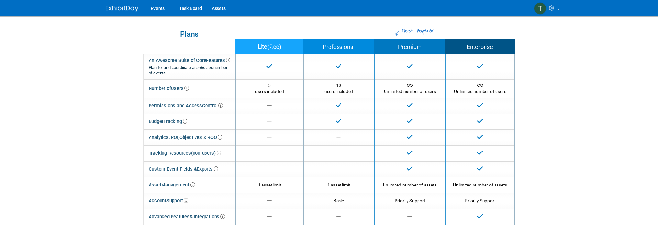  Describe the element at coordinates (480, 47) in the screenshot. I see `th: Enterprise` at that location.